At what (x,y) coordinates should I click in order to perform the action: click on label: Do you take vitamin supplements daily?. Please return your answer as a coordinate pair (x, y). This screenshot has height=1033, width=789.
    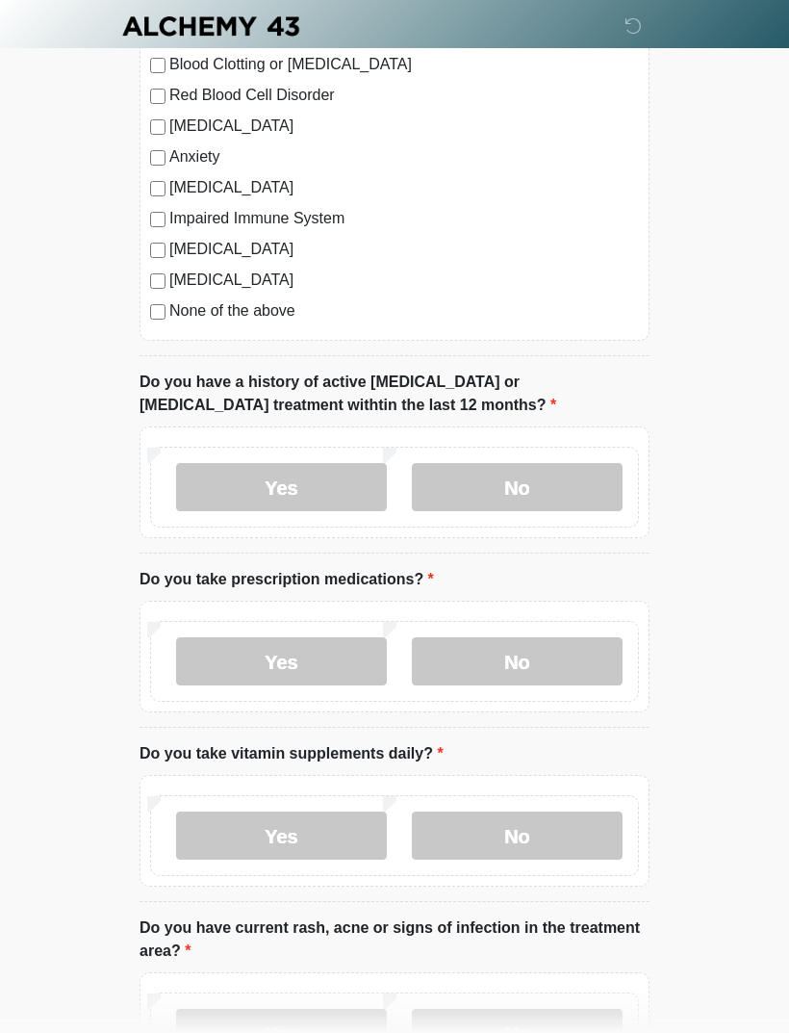
    Looking at the image, I should click on (292, 754).